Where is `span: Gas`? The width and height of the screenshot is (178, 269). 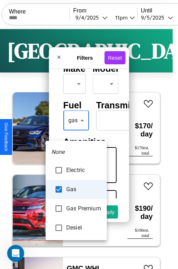
span: Gas is located at coordinates (84, 190).